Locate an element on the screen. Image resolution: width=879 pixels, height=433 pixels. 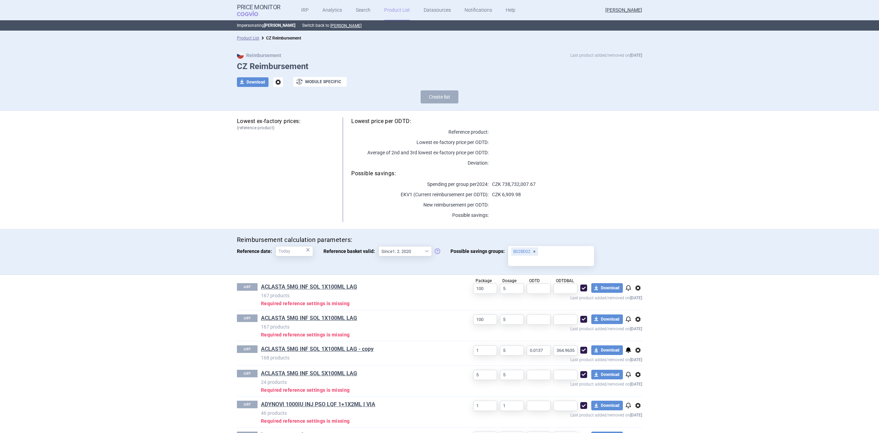
span: Possible savings groups: is located at coordinates (479, 251).